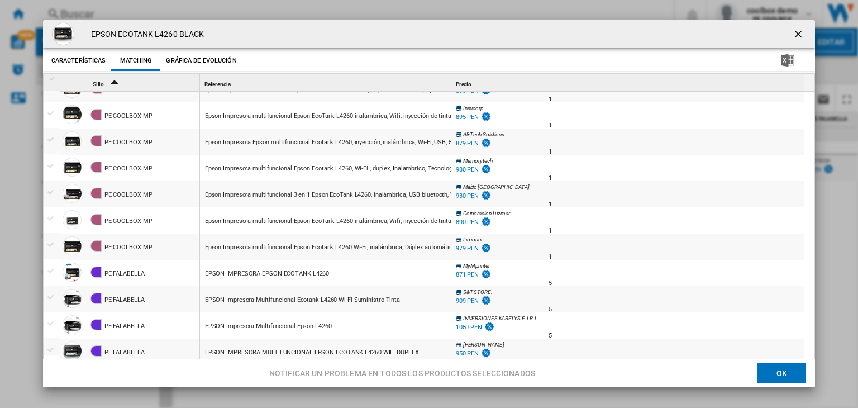  Describe the element at coordinates (217, 84) in the screenshot. I see `span: Referencia` at that location.